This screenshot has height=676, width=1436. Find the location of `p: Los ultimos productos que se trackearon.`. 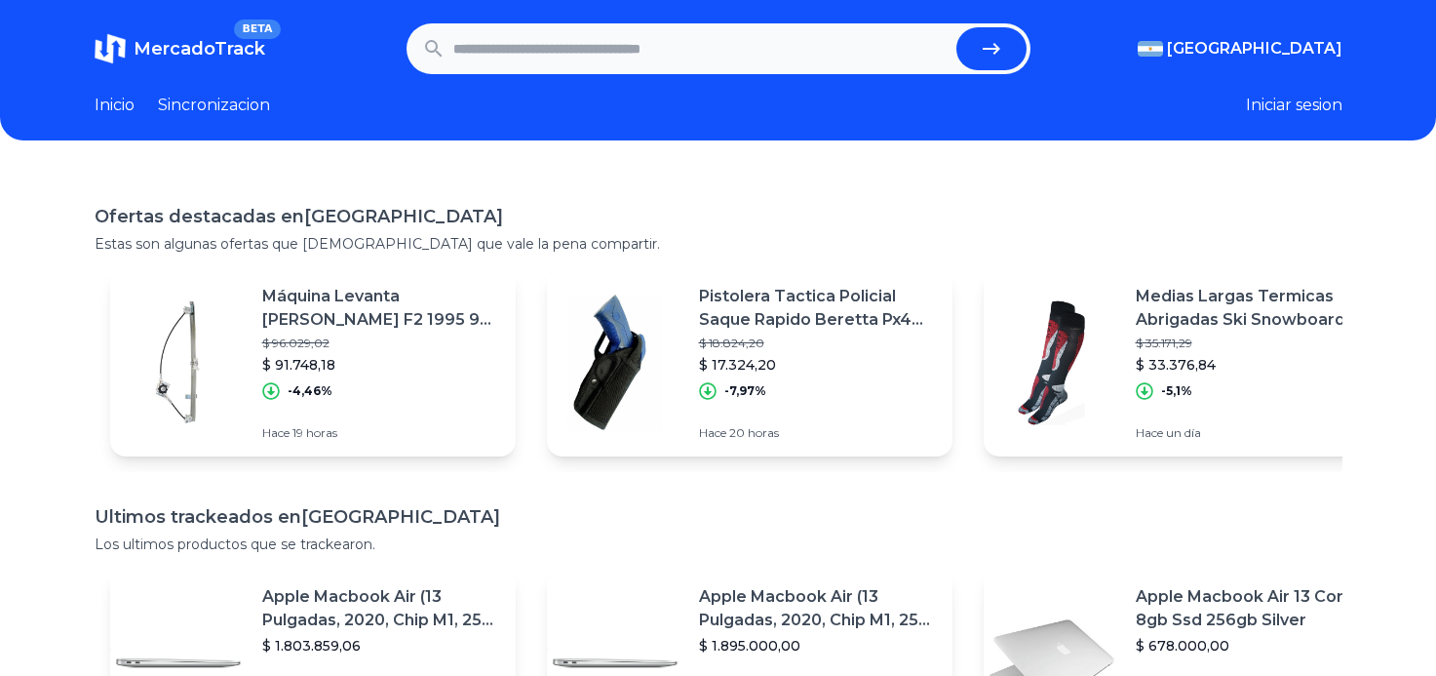

p: Los ultimos productos que se trackearon. is located at coordinates (718, 544).